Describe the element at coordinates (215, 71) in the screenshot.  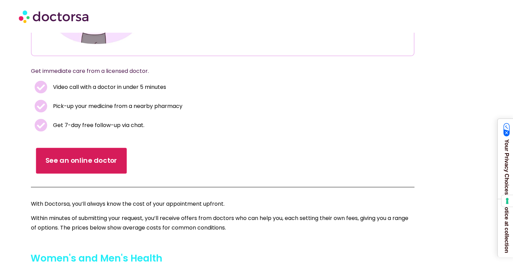
I see `p: Get immediate care from a licensed doctor.` at that location.